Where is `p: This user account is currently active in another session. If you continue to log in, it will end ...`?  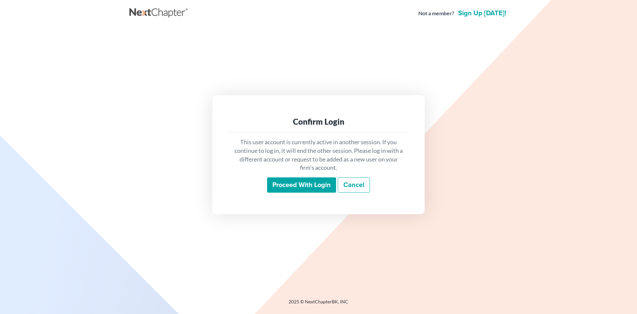 p: This user account is currently active in another session. If you continue to log in, it will end ... is located at coordinates (319, 155).